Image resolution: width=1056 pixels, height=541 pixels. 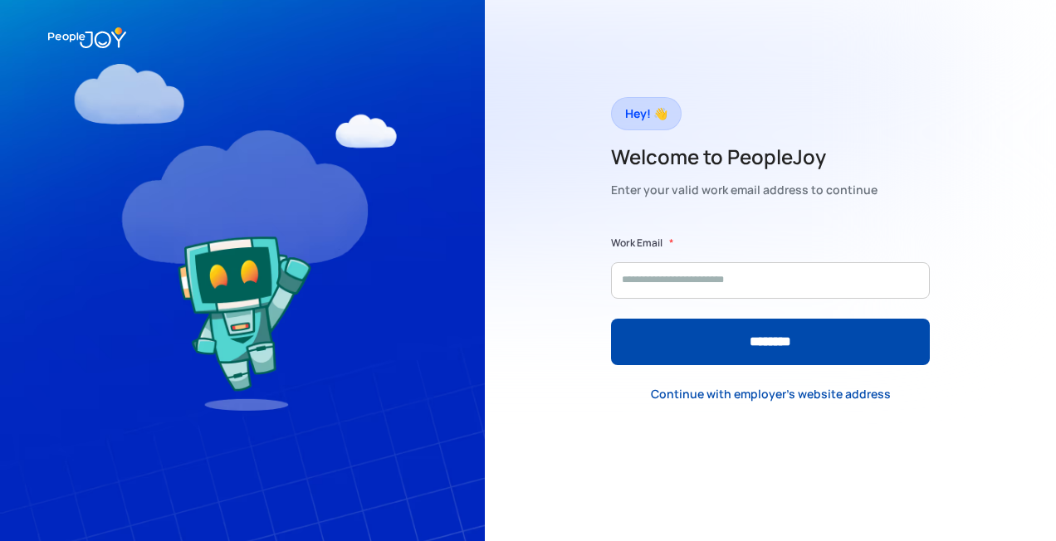 I want to click on form: Form, so click(x=771, y=300).